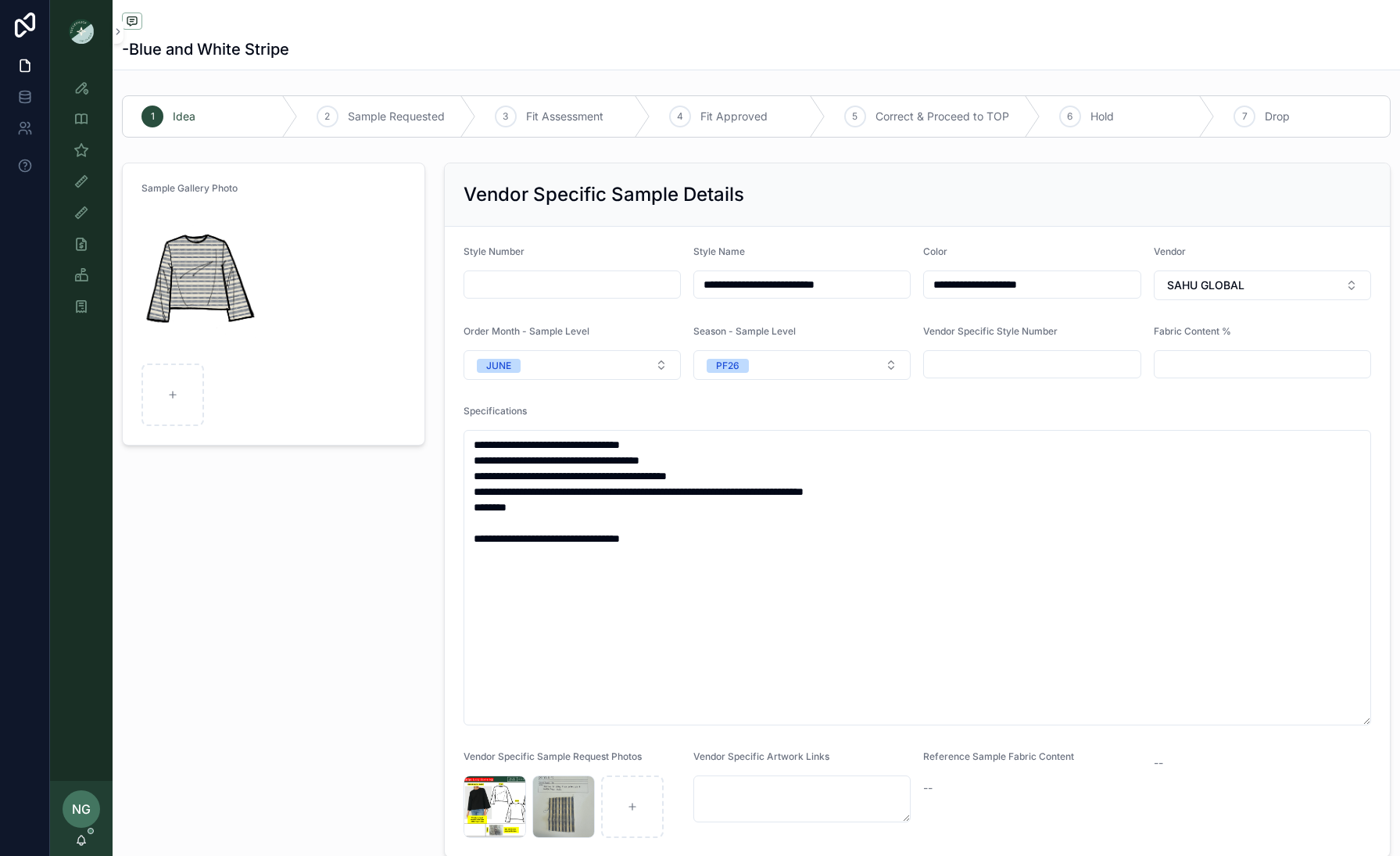 The height and width of the screenshot is (856, 1400). What do you see at coordinates (1277, 116) in the screenshot?
I see `span: Drop` at bounding box center [1277, 116].